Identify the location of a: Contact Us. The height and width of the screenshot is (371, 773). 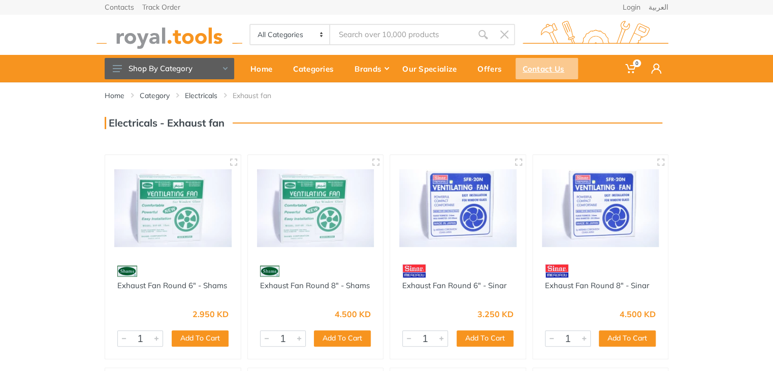
(546, 69).